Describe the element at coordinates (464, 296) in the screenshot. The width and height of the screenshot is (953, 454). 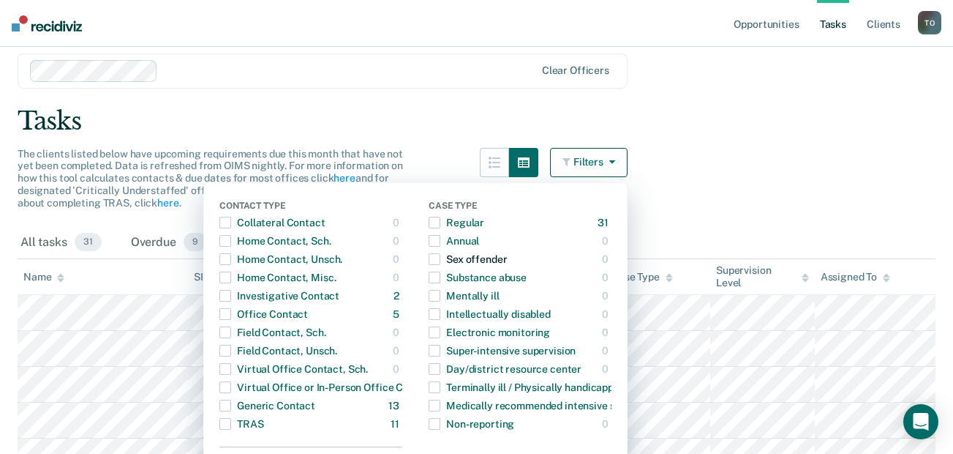
I see `div: Mentally ill` at that location.